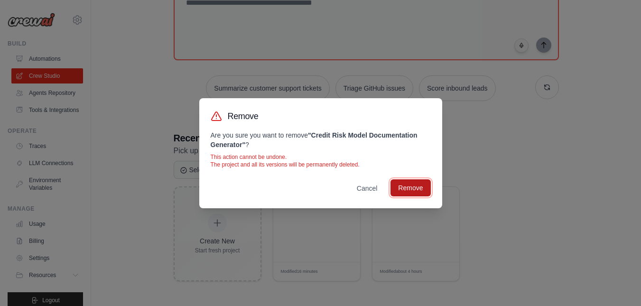 This screenshot has width=641, height=306. What do you see at coordinates (410, 188) in the screenshot?
I see `button: Remove` at bounding box center [410, 188].